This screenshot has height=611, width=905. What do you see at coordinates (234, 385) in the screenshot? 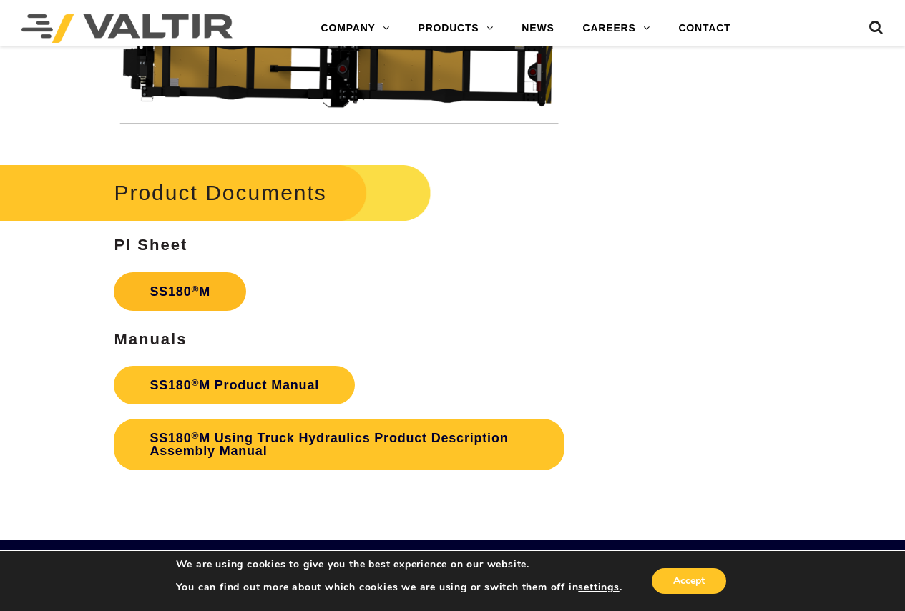
I see `a: SS180®M Product Manual` at bounding box center [234, 385].